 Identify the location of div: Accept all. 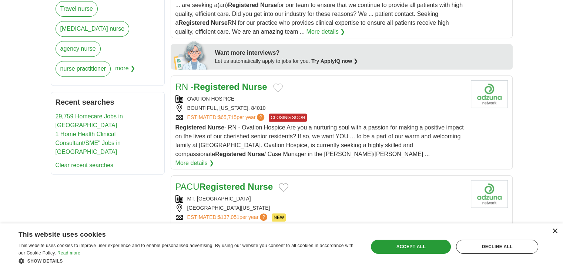
(411, 247).